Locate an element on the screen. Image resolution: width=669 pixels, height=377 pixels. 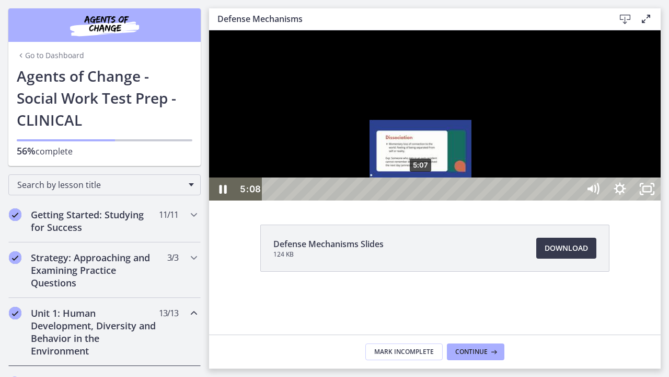
span: 13 / 13 is located at coordinates (168, 313).